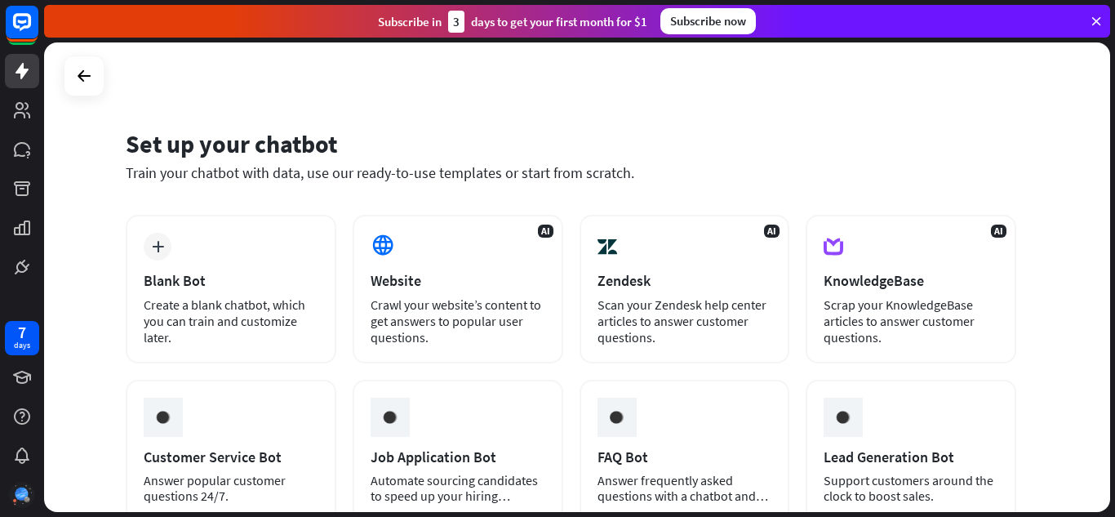 This screenshot has width=1115, height=517. Describe the element at coordinates (231, 280) in the screenshot. I see `div: Blank Bot` at that location.